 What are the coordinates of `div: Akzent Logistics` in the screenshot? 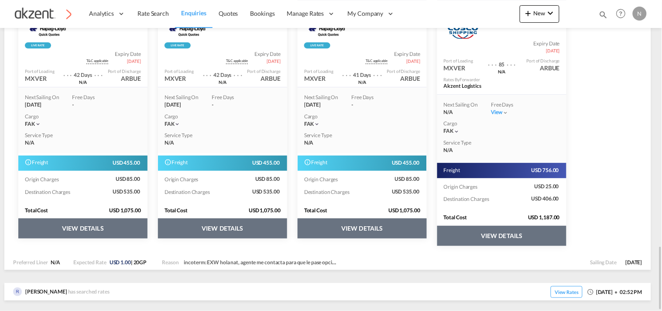 It's located at (488, 86).